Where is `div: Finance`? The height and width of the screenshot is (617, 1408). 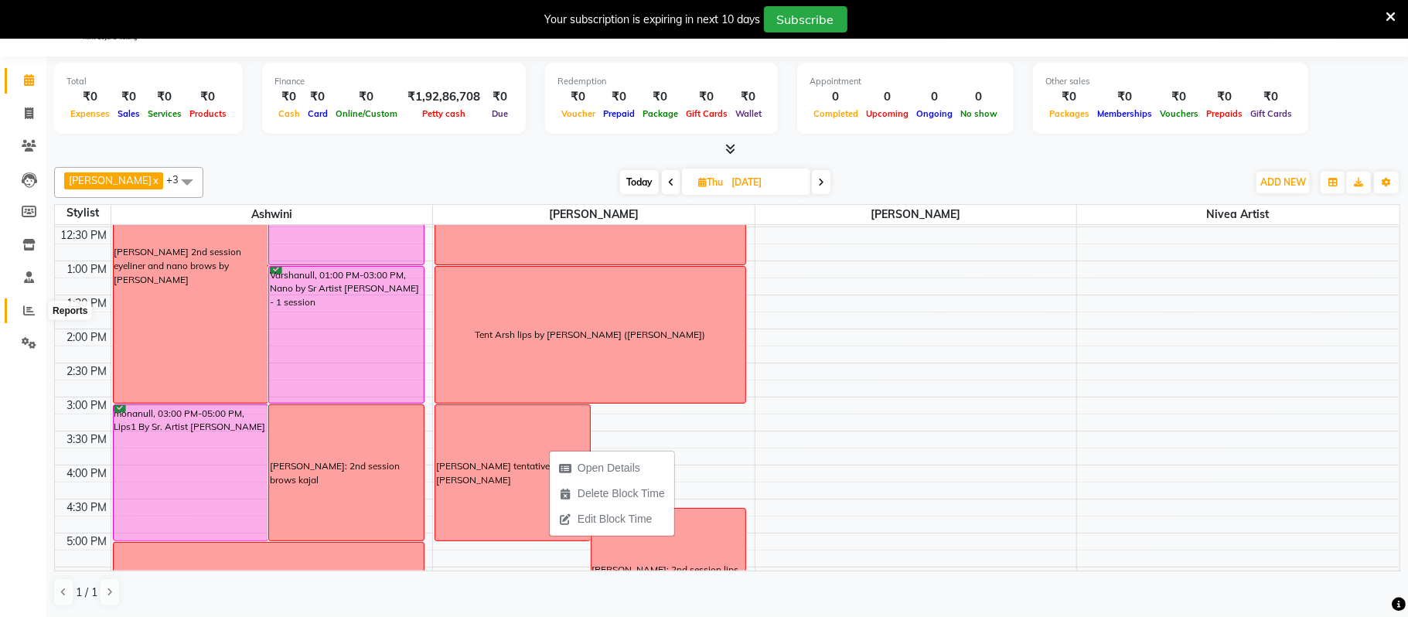 div: Finance is located at coordinates (394, 81).